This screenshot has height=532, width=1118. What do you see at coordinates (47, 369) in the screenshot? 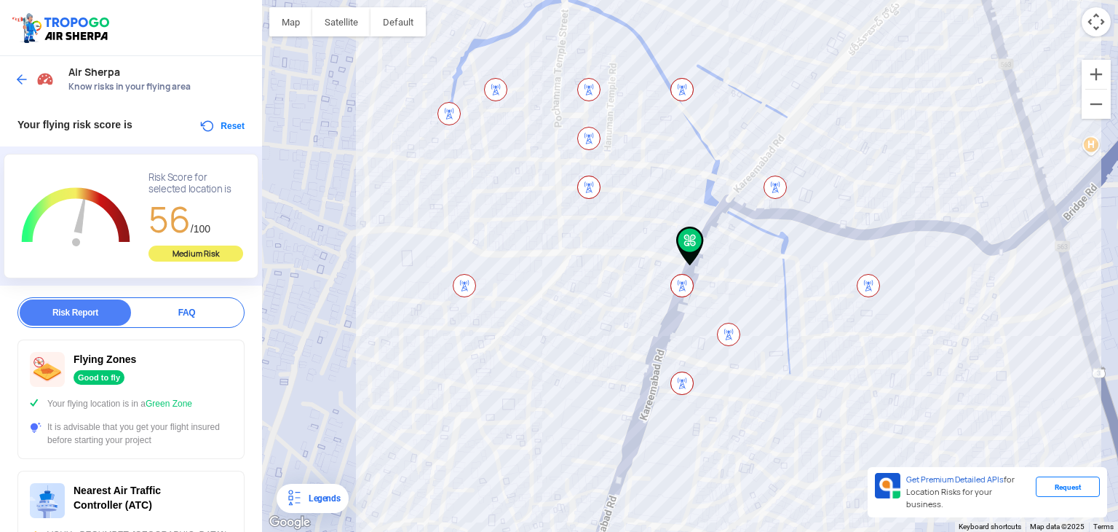
I see `img: ic_nofly.svg` at bounding box center [47, 369].